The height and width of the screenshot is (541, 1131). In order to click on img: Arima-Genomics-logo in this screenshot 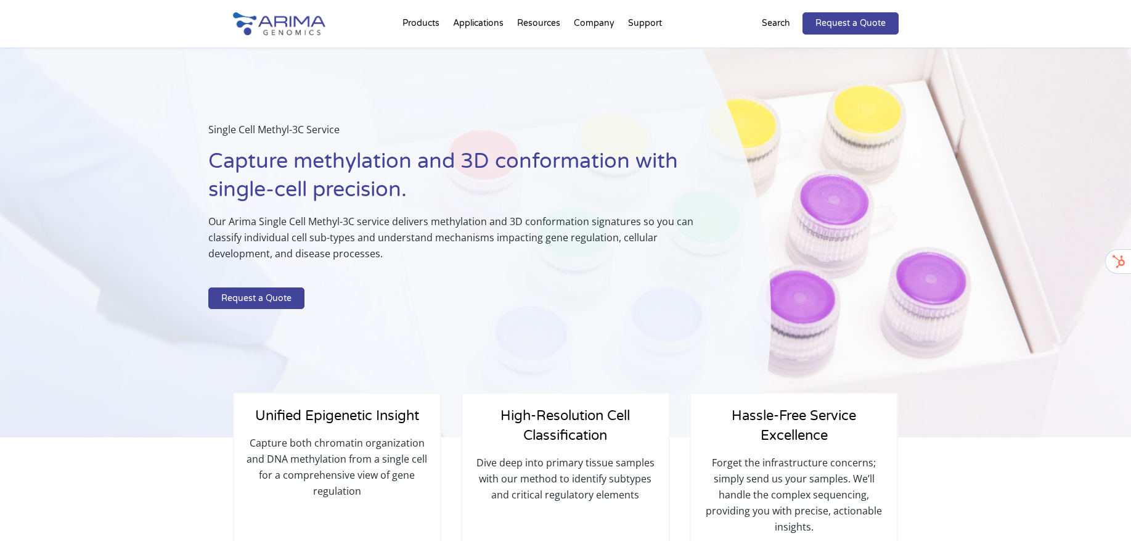, I will do `click(279, 23)`.